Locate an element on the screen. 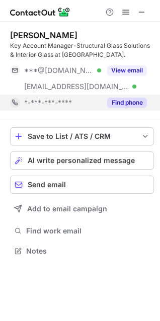 This screenshot has height=321, width=160. span: AI write personalized message is located at coordinates (81, 160).